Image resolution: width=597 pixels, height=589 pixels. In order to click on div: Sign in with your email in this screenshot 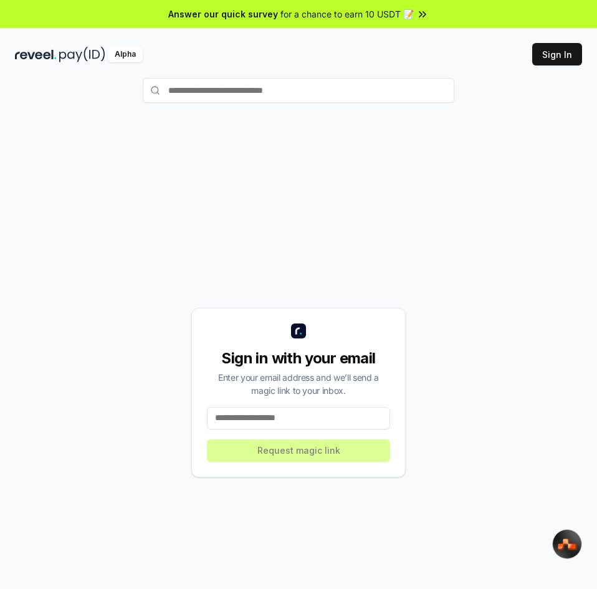, I will do `click(299, 358)`.